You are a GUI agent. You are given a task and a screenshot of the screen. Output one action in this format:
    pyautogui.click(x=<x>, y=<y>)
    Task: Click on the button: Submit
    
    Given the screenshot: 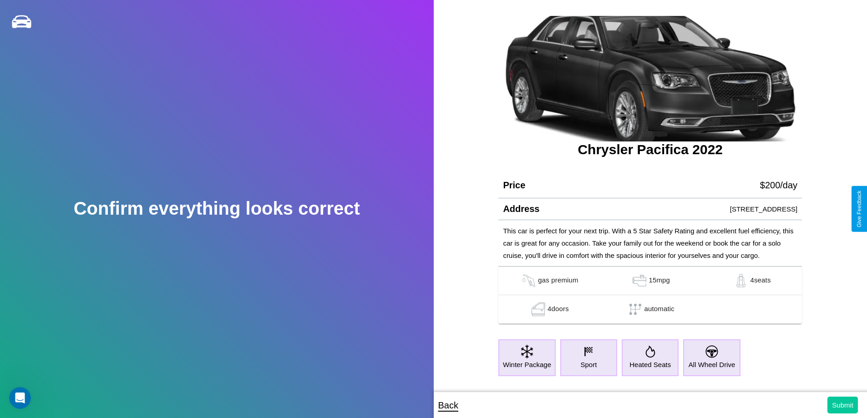 What is the action you would take?
    pyautogui.click(x=843, y=405)
    